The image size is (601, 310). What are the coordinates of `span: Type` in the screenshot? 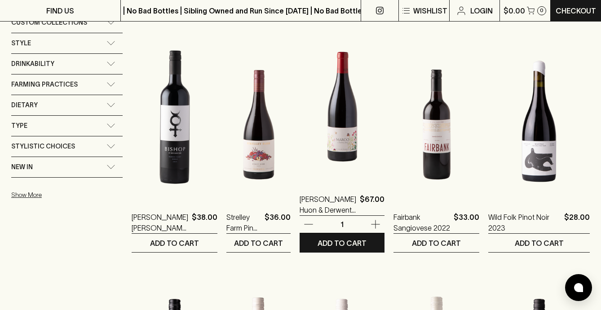 It's located at (19, 126).